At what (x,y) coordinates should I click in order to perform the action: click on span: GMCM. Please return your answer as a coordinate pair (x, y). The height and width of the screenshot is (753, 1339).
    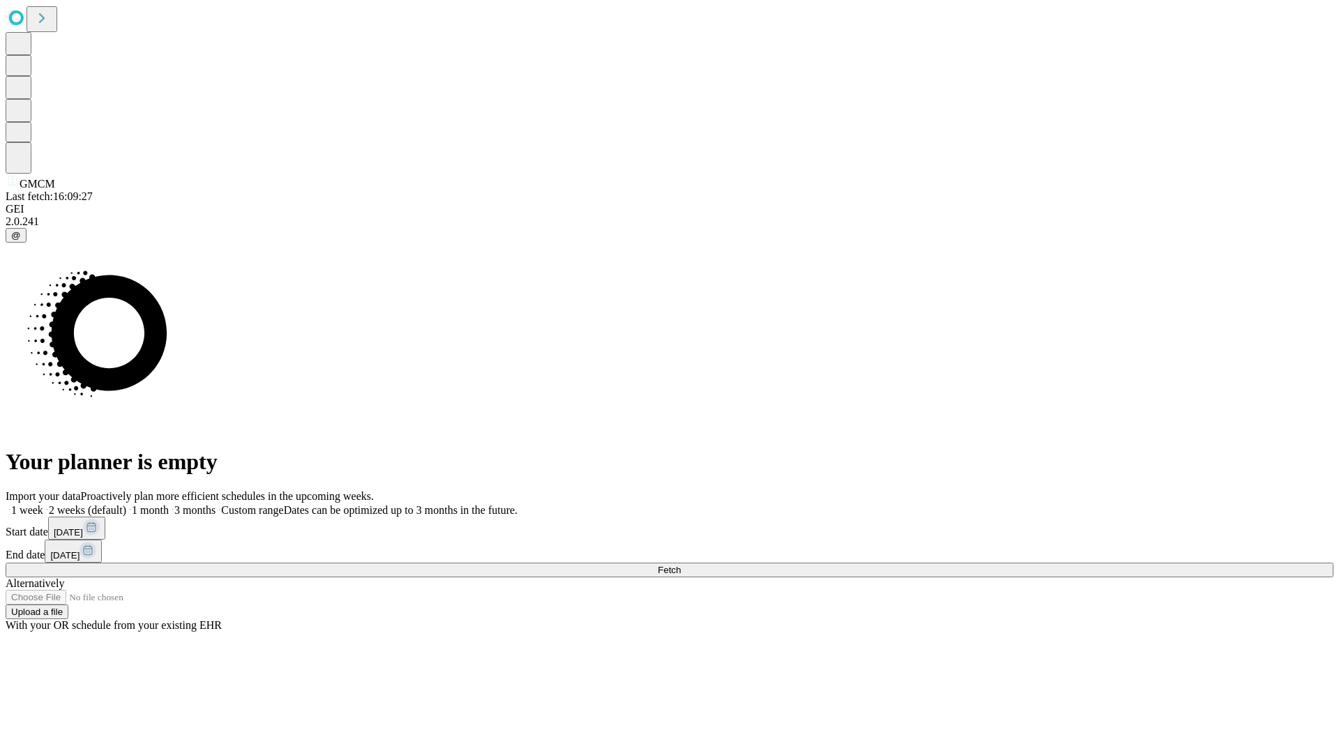
    Looking at the image, I should click on (37, 183).